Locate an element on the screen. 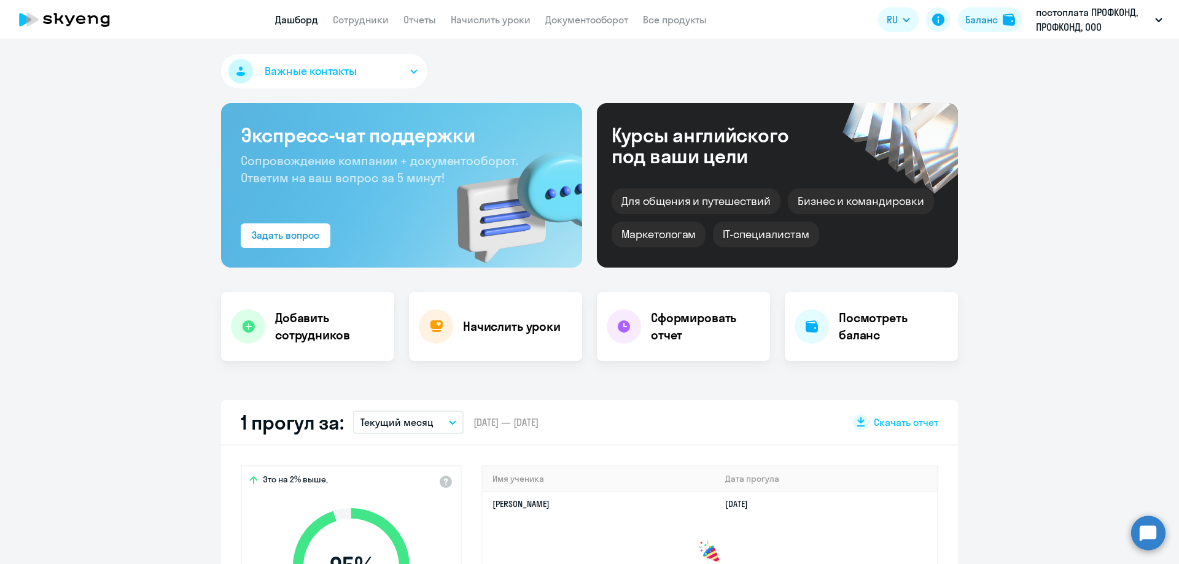 The height and width of the screenshot is (564, 1179). th: Имя ученика is located at coordinates (599, 479).